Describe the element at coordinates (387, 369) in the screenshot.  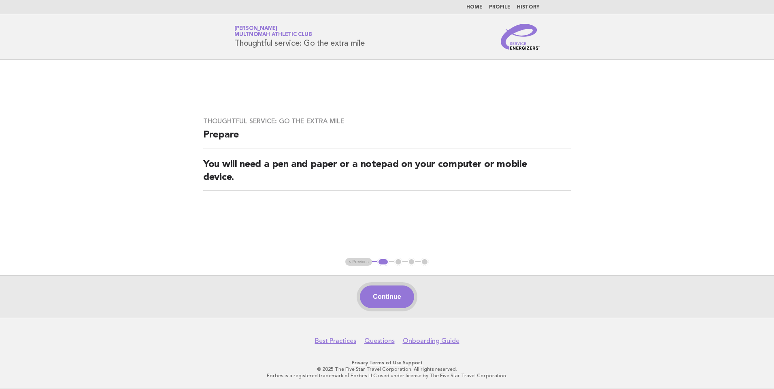
I see `p: © 2025 The Five Star Travel Corporation. All rights reserved.` at that location.